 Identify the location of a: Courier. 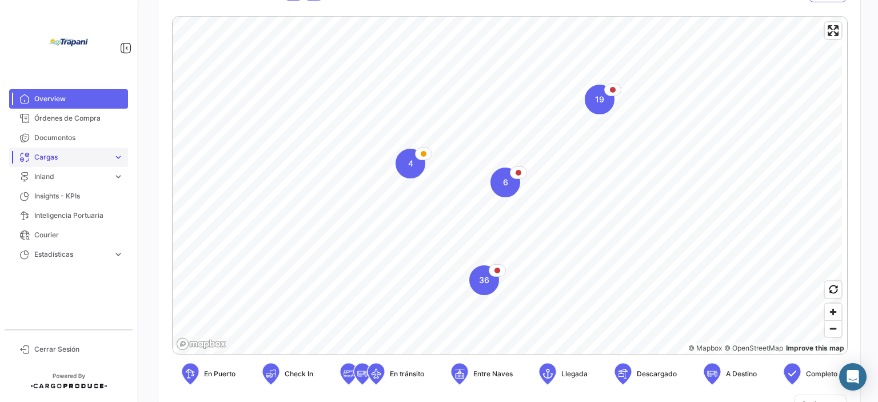
(69, 235).